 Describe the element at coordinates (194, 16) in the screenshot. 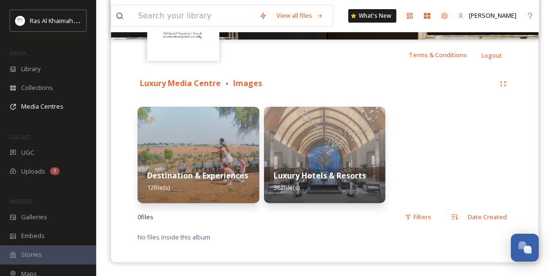

I see `input: Search your library` at that location.